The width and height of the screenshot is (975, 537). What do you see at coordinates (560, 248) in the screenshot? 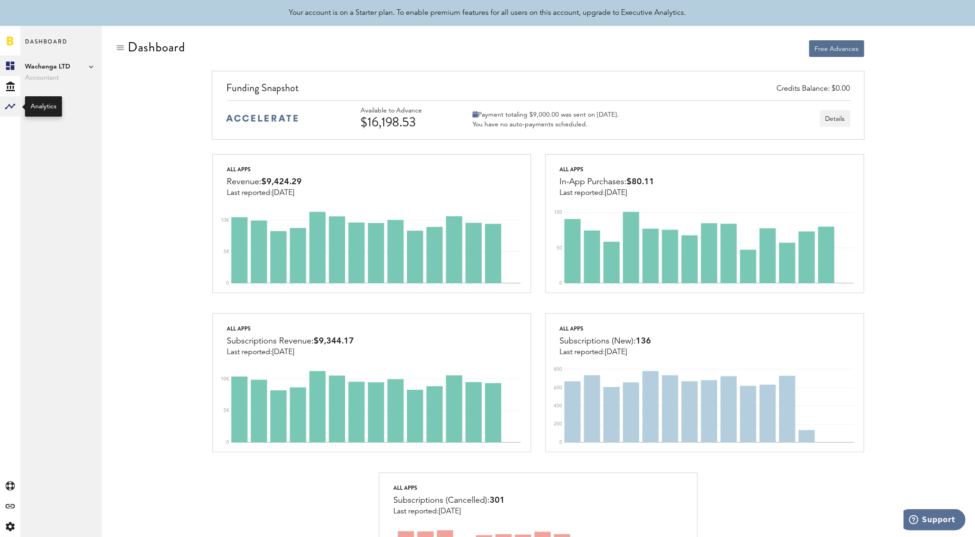
I see `text: 50` at bounding box center [560, 248].